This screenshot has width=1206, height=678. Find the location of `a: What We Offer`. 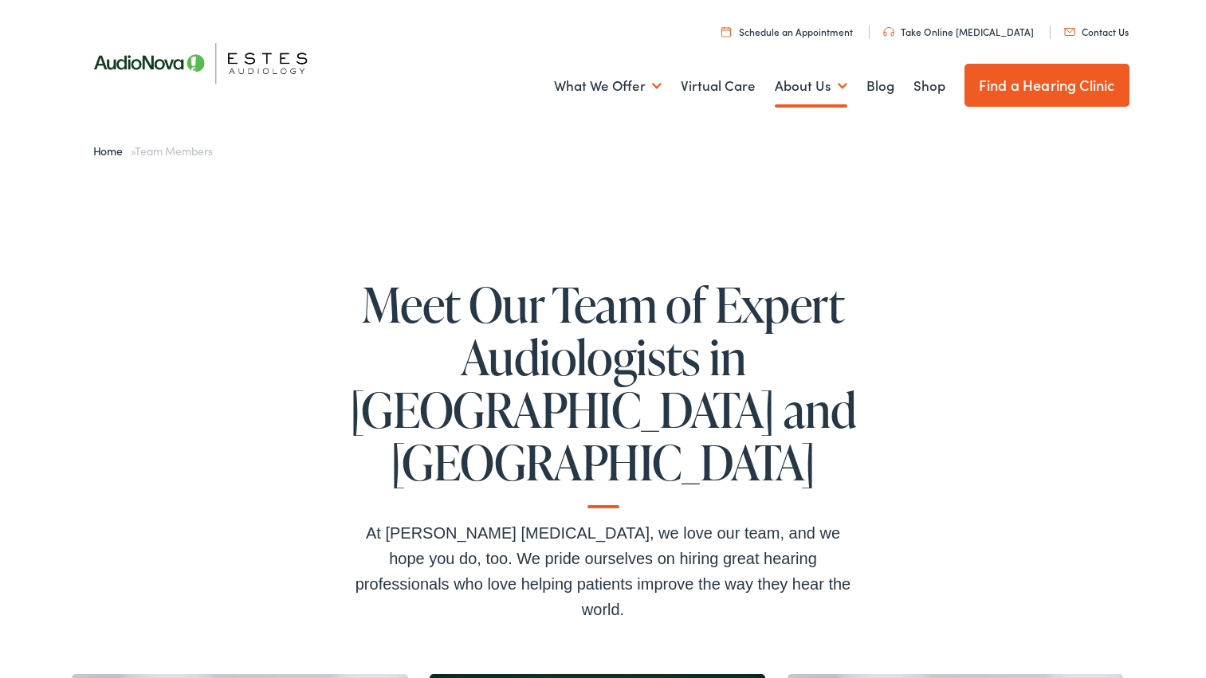

a: What We Offer is located at coordinates (607, 86).